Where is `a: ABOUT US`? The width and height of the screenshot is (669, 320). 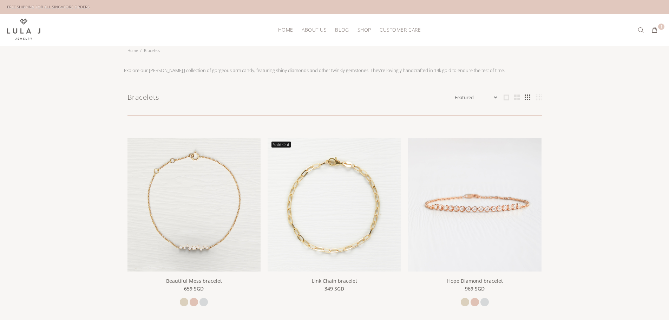
a: ABOUT US is located at coordinates (314, 30).